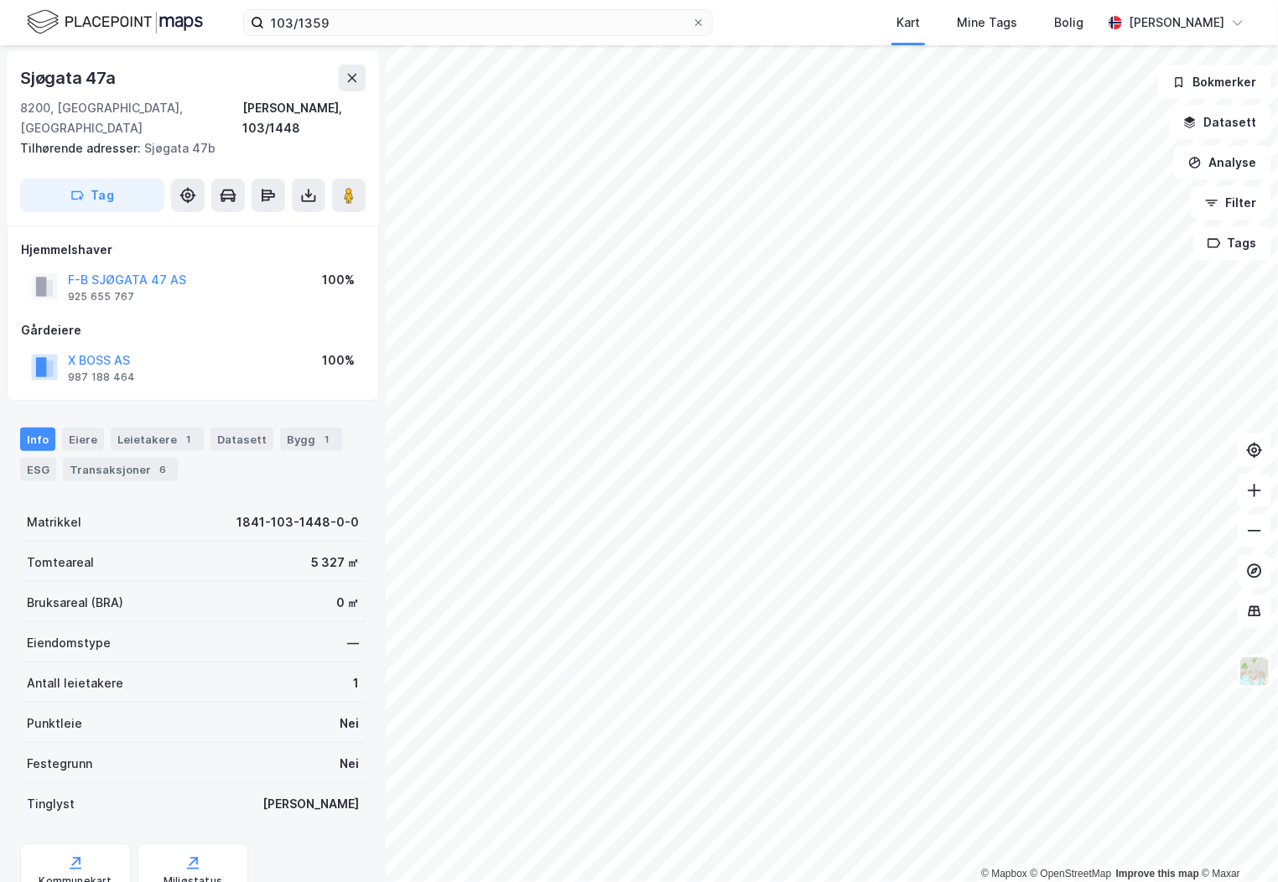 The height and width of the screenshot is (882, 1278). What do you see at coordinates (54, 523) in the screenshot?
I see `div: Matrikkel` at bounding box center [54, 523].